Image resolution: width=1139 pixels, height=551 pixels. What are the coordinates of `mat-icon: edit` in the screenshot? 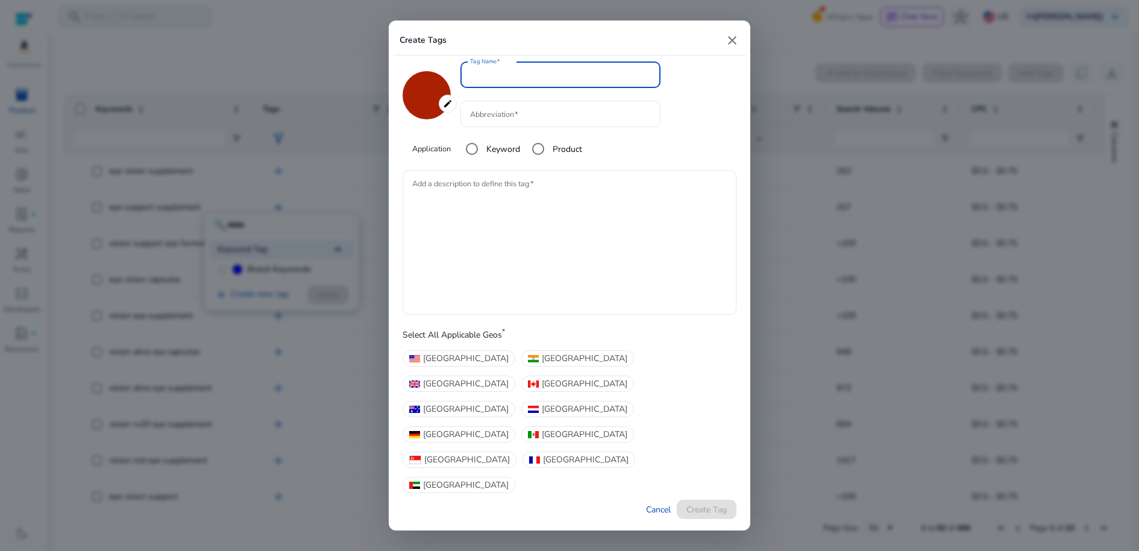 It's located at (448, 104).